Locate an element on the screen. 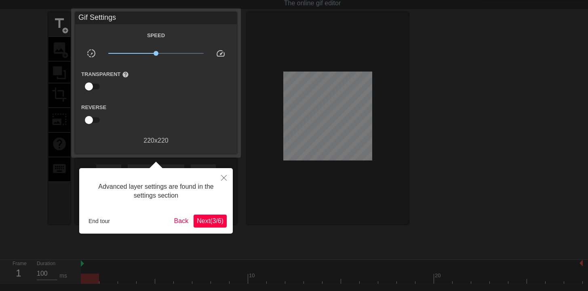  button: Next is located at coordinates (210, 221).